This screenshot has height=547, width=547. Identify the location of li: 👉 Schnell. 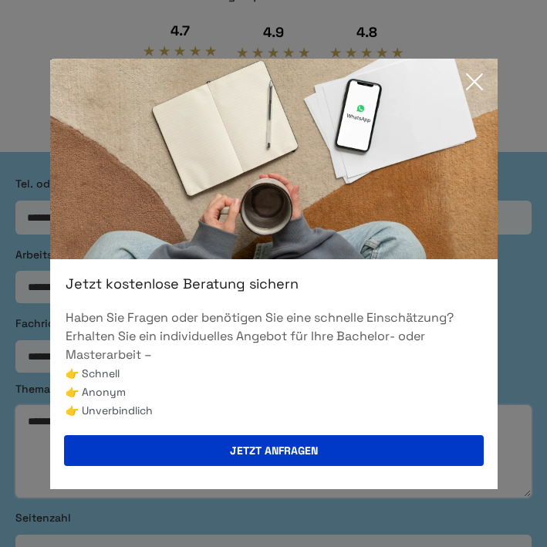
(274, 374).